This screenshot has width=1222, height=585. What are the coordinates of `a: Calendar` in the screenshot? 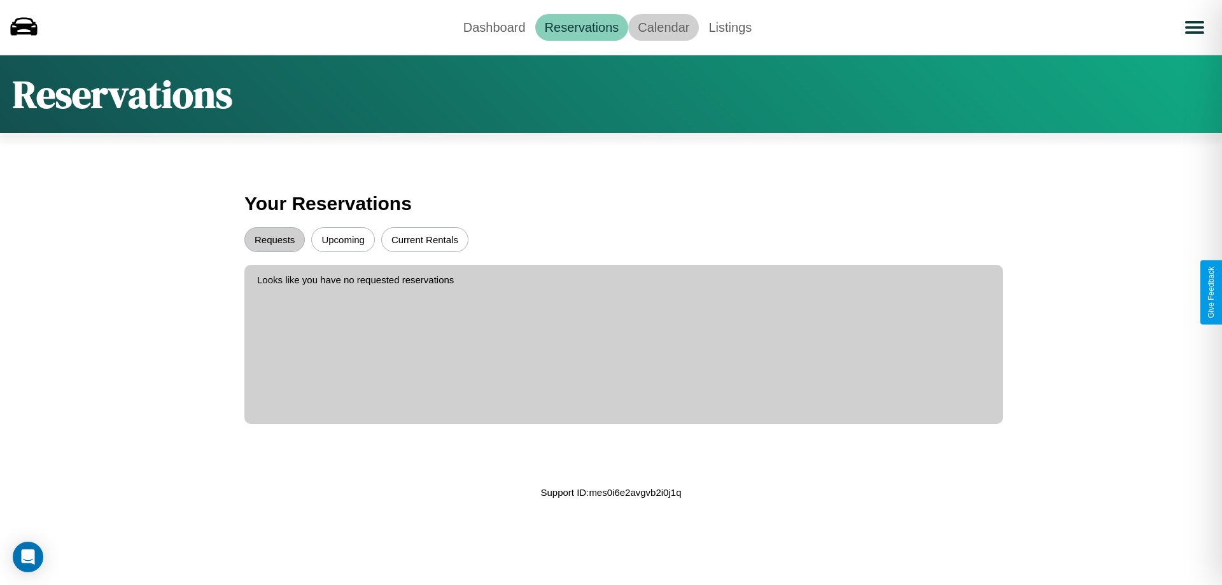 It's located at (663, 27).